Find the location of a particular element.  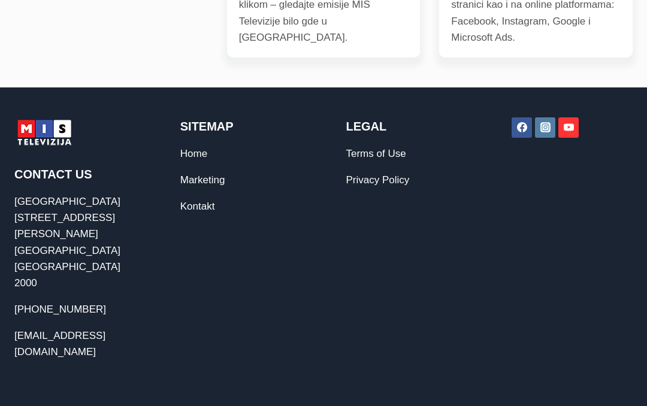

a: Terms of Use is located at coordinates (376, 153).